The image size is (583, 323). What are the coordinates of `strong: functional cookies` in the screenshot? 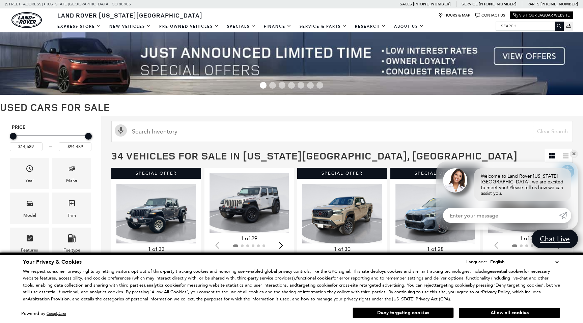 It's located at (314, 278).